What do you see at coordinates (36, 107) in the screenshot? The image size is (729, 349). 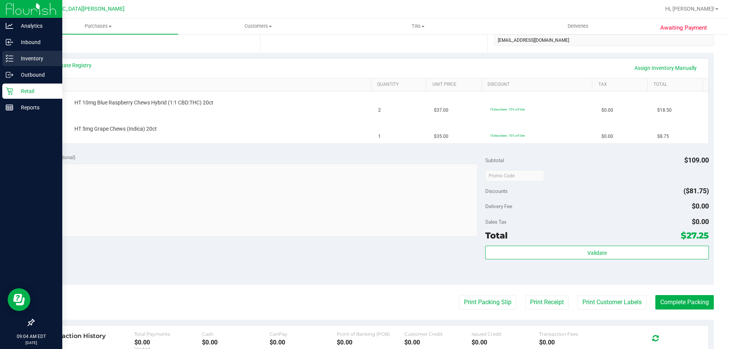 I see `p: Reports` at bounding box center [36, 107].